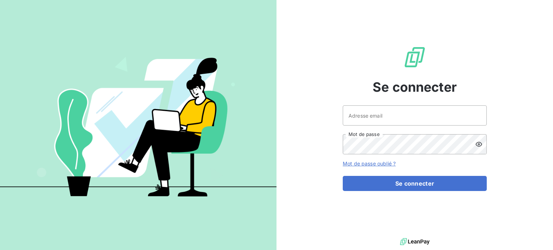  What do you see at coordinates (414, 87) in the screenshot?
I see `span: Se connecter` at bounding box center [414, 87].